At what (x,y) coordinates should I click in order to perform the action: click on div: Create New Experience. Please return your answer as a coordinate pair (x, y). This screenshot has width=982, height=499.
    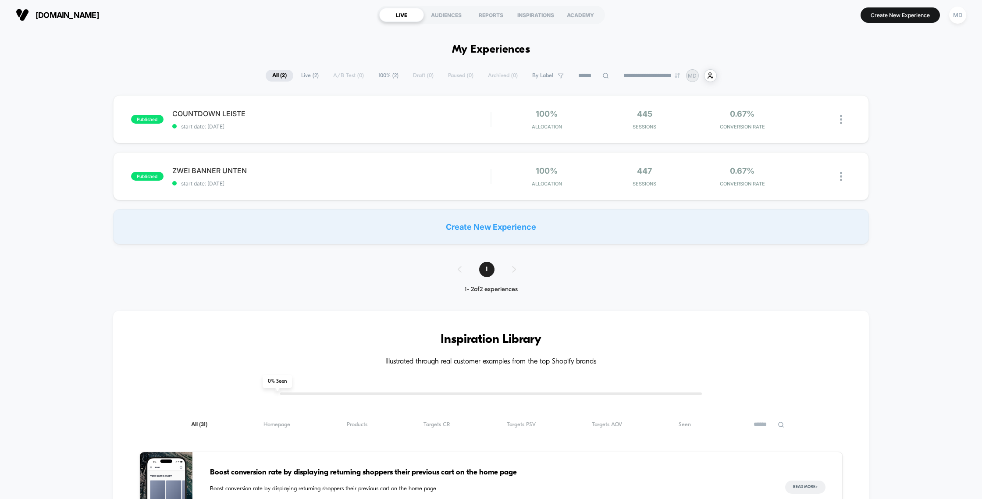
    Looking at the image, I should click on (491, 227).